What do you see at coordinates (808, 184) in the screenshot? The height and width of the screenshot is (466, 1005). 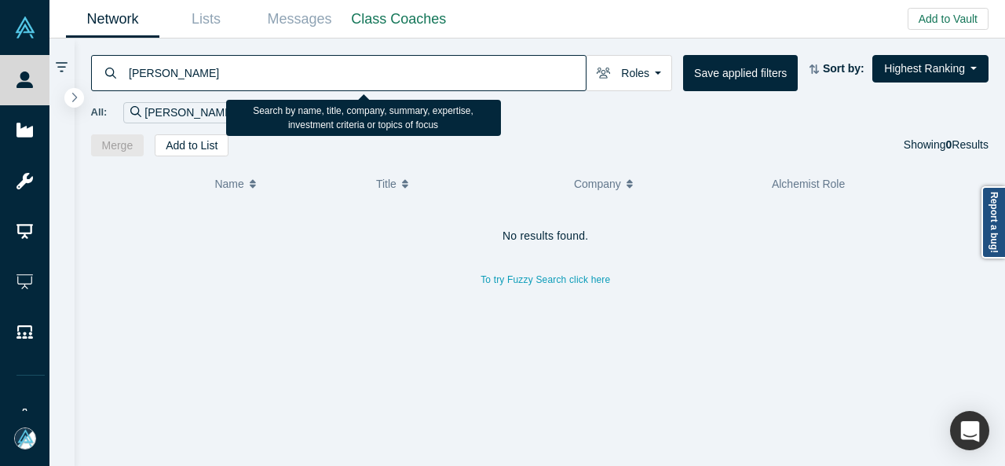 I see `span: Alchemist Role` at bounding box center [808, 184].